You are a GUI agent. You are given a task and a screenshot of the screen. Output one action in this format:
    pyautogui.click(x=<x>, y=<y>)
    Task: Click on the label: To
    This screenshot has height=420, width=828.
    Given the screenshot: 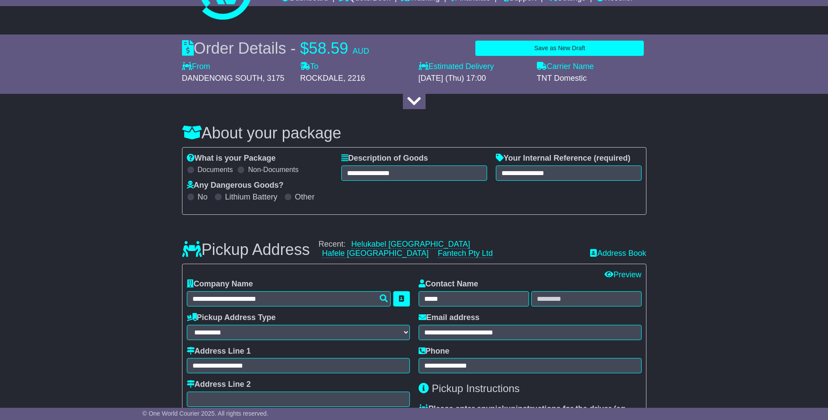 What is the action you would take?
    pyautogui.click(x=310, y=67)
    